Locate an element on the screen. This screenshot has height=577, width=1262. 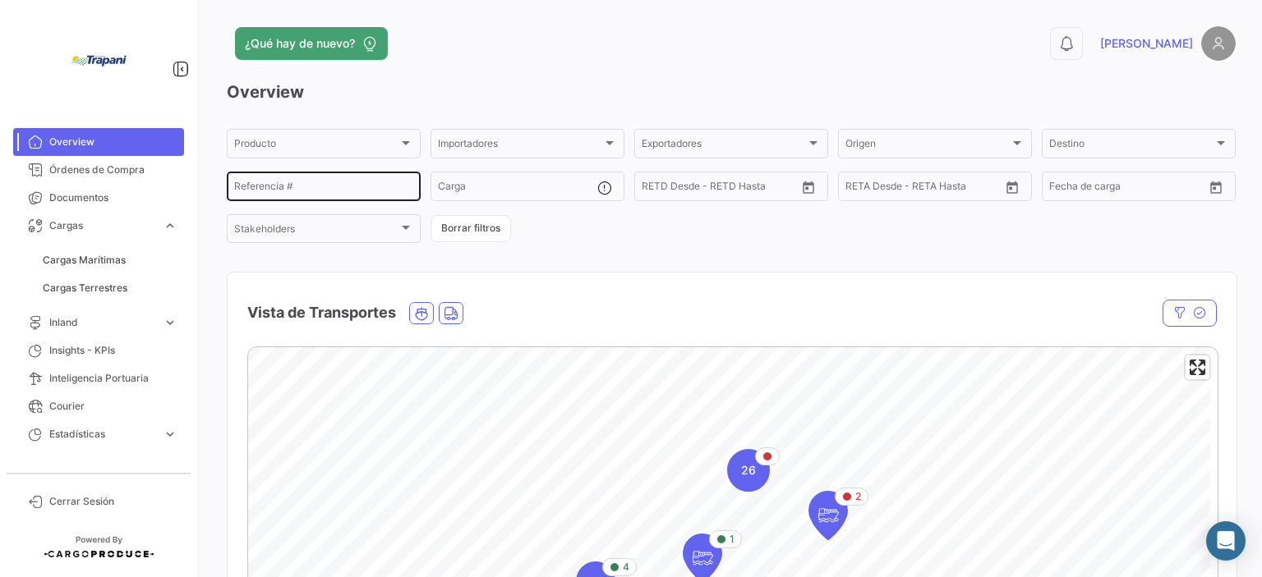
span: 2 is located at coordinates (858, 497).